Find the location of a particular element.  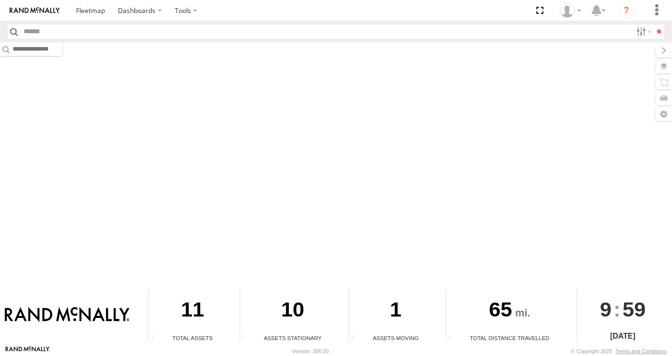

div: Valeo Dash is located at coordinates (570, 11).